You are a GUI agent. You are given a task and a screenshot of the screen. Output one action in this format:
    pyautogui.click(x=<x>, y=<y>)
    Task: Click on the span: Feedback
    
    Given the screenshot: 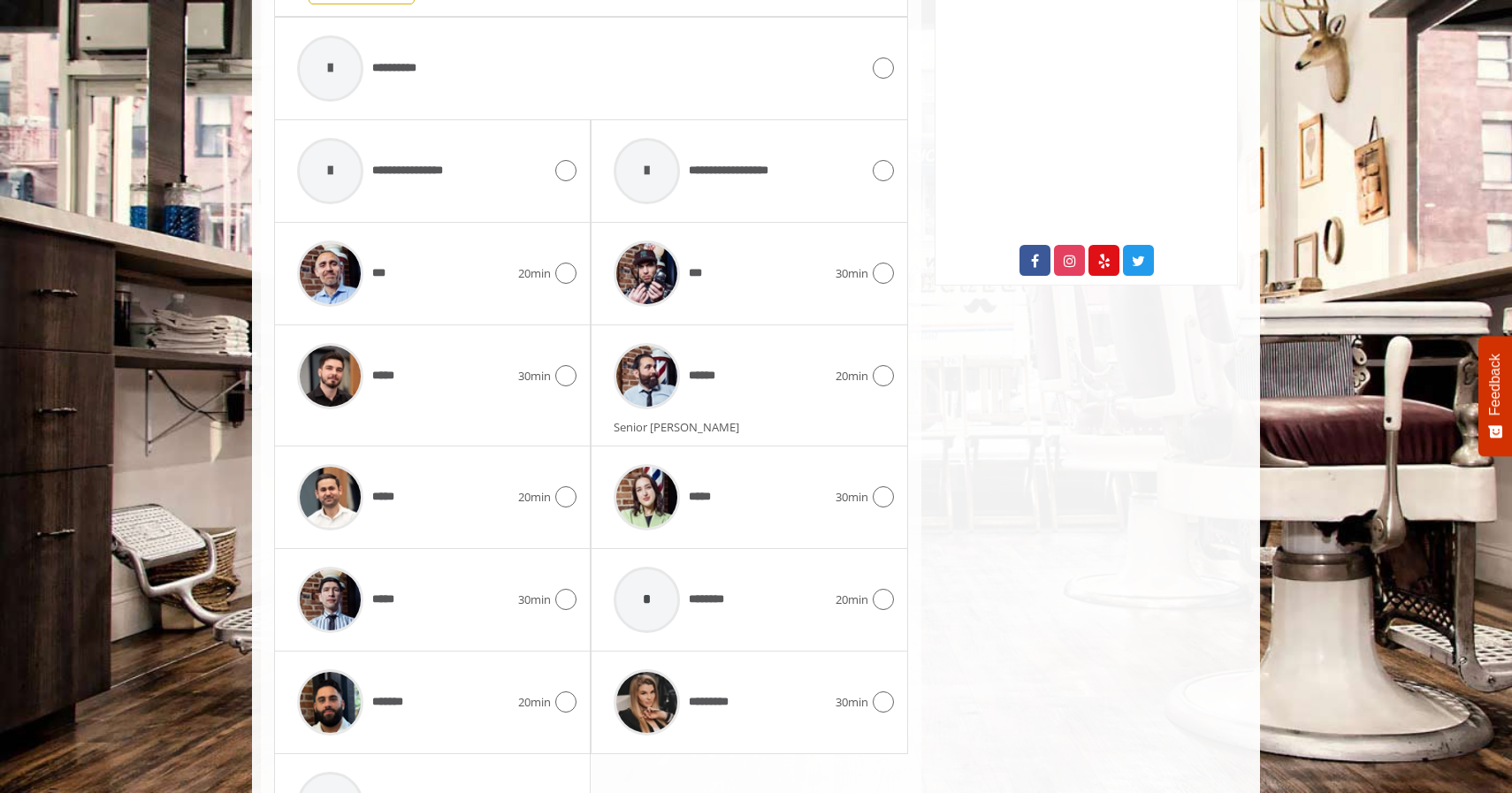 What is the action you would take?
    pyautogui.click(x=1495, y=385)
    